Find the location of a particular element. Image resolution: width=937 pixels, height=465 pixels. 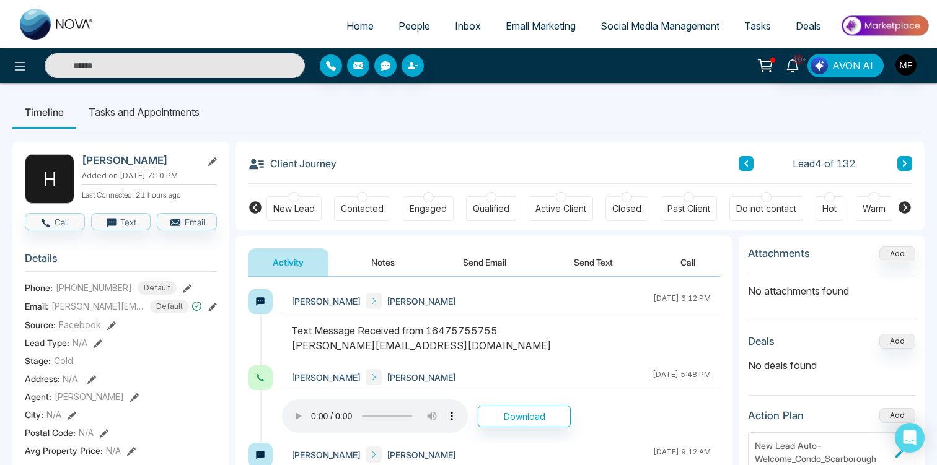

h3: Client Journey is located at coordinates (292, 164).